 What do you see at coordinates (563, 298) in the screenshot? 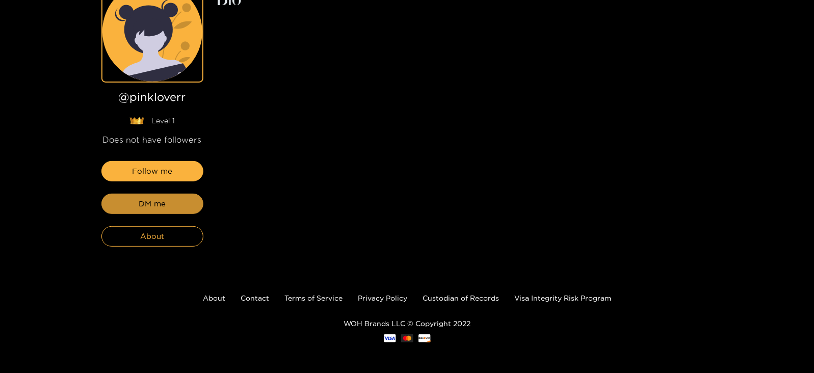
I see `a: Visa Integrity Risk Program` at bounding box center [563, 298].